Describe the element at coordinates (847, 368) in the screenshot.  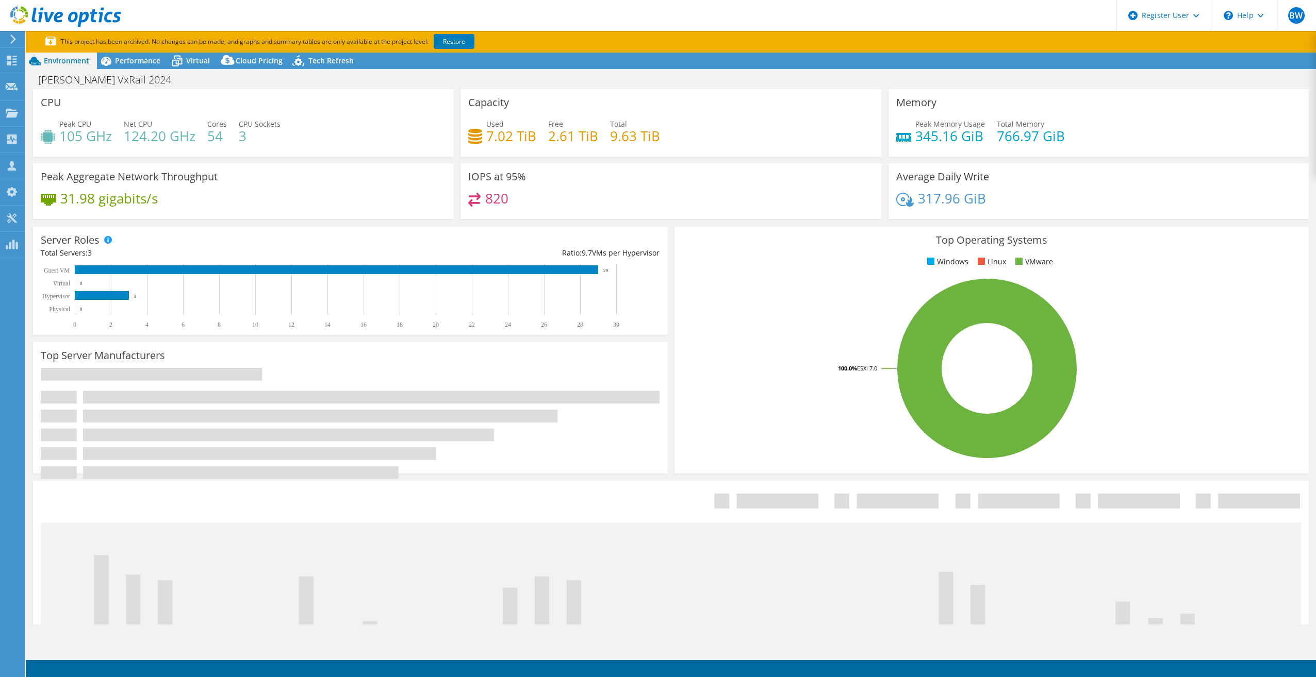
I see `tspan: 100.0%` at that location.